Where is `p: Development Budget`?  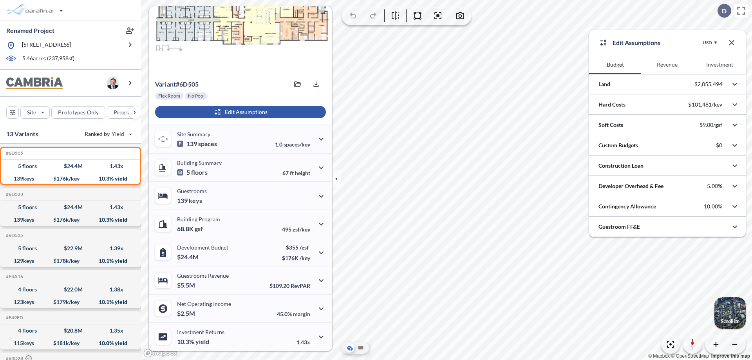 p: Development Budget is located at coordinates (203, 247).